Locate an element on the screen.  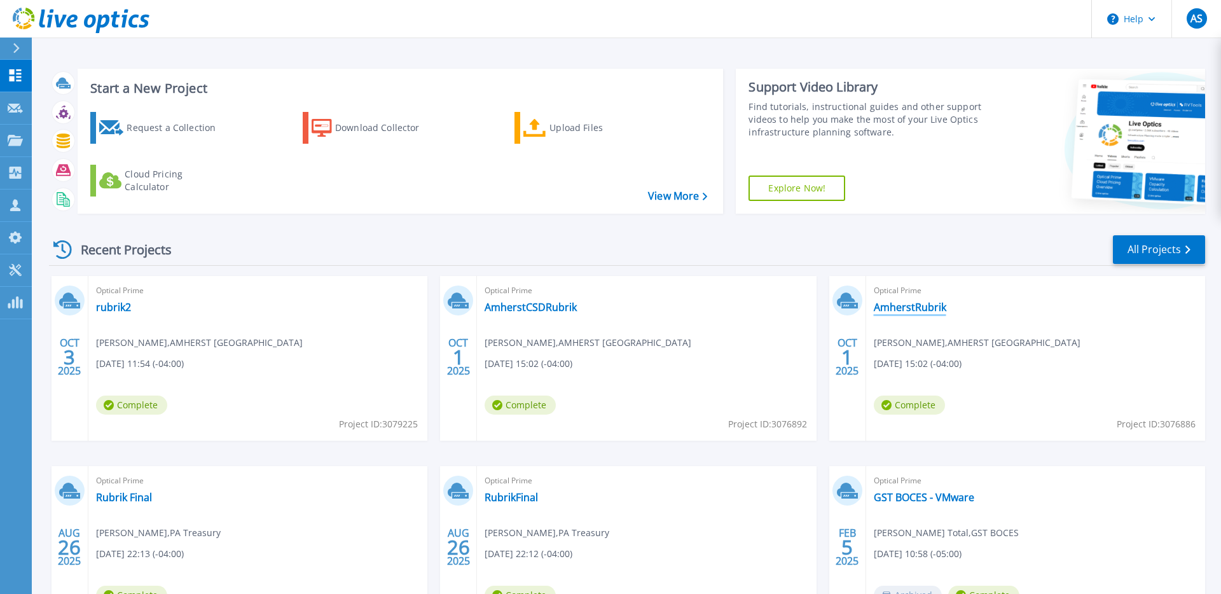
a: AmherstRubrik is located at coordinates (910, 307).